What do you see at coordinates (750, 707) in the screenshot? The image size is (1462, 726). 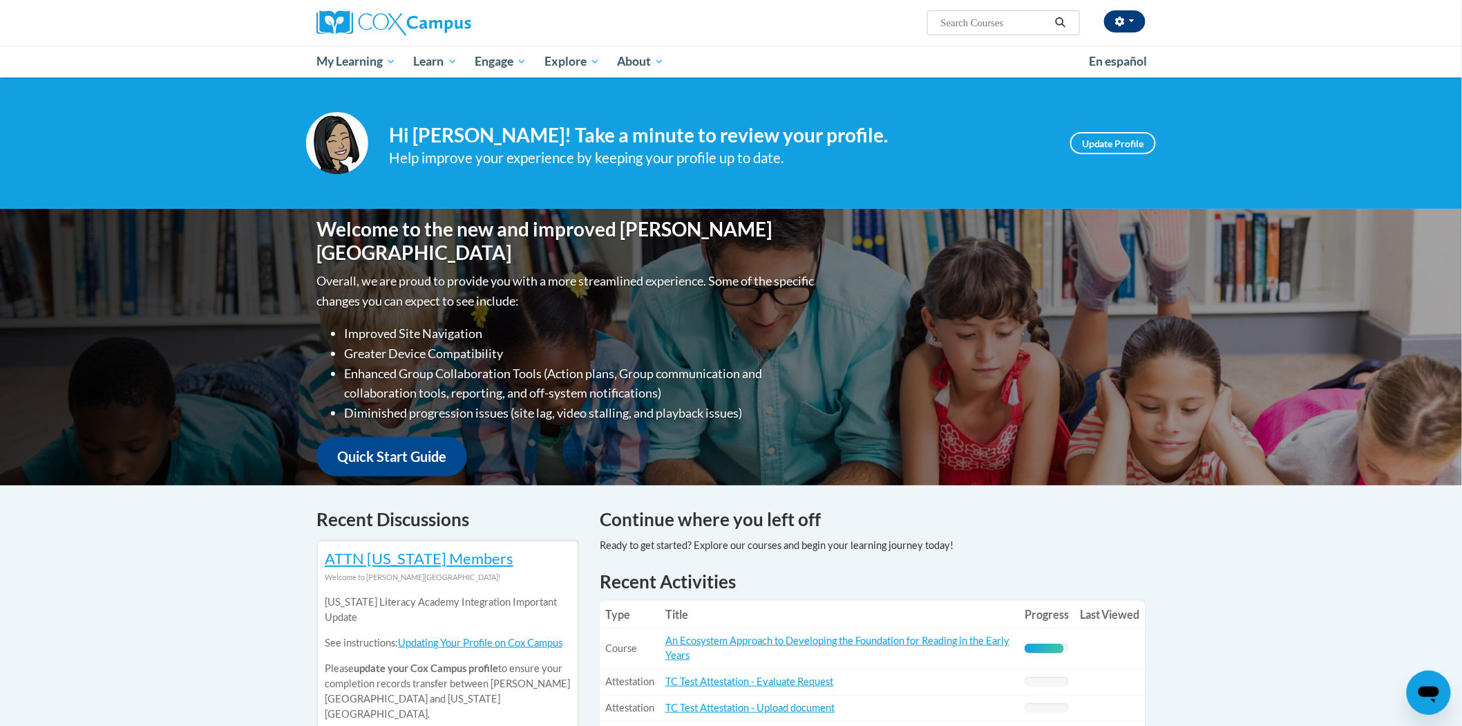 I see `a: TC Test Attestation - Upload document` at bounding box center [750, 707].